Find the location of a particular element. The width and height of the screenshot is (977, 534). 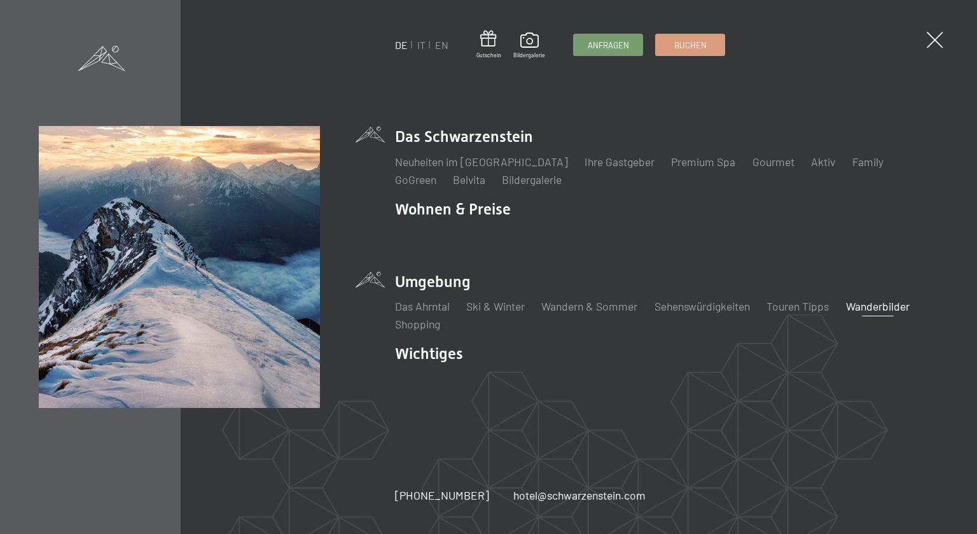

a: IT is located at coordinates (421, 45).